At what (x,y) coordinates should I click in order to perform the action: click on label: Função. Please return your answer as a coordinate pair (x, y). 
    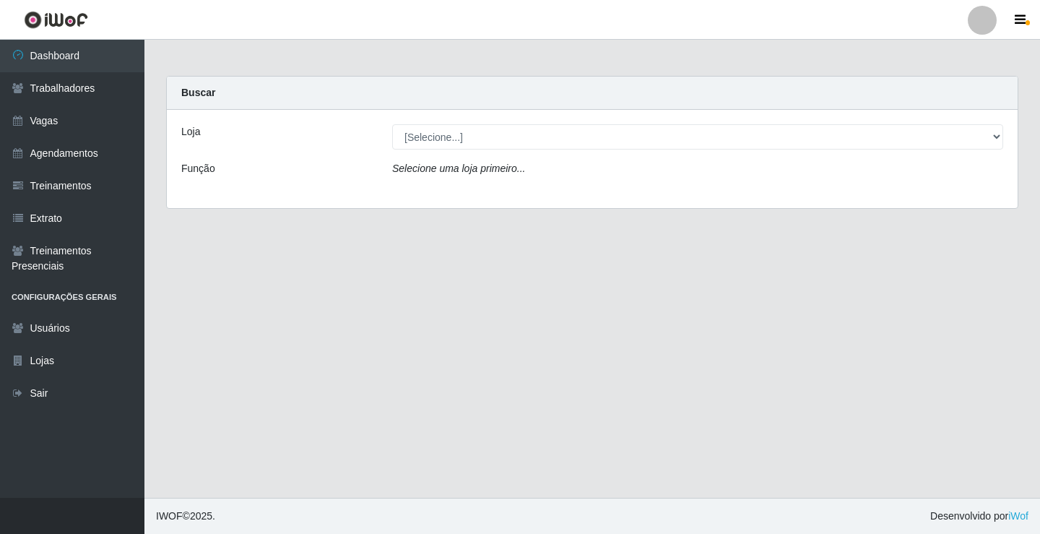
    Looking at the image, I should click on (198, 168).